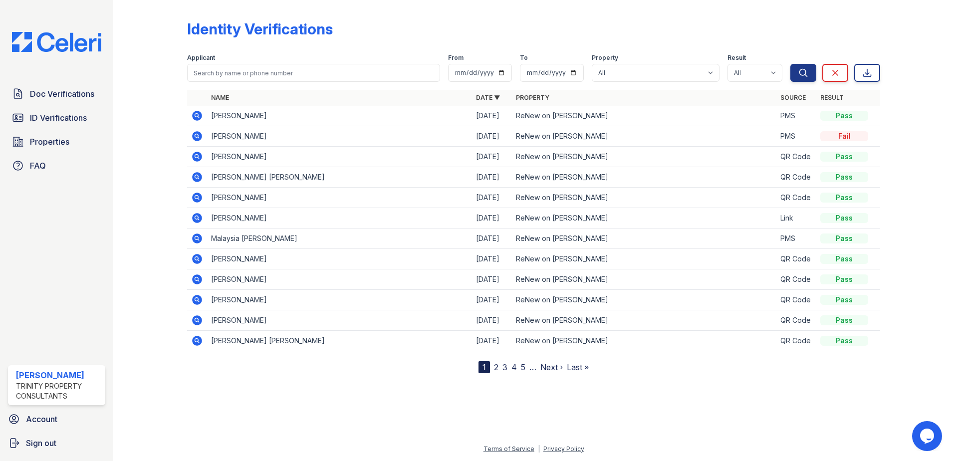 The image size is (954, 461). Describe the element at coordinates (56, 166) in the screenshot. I see `a: FAQ` at that location.